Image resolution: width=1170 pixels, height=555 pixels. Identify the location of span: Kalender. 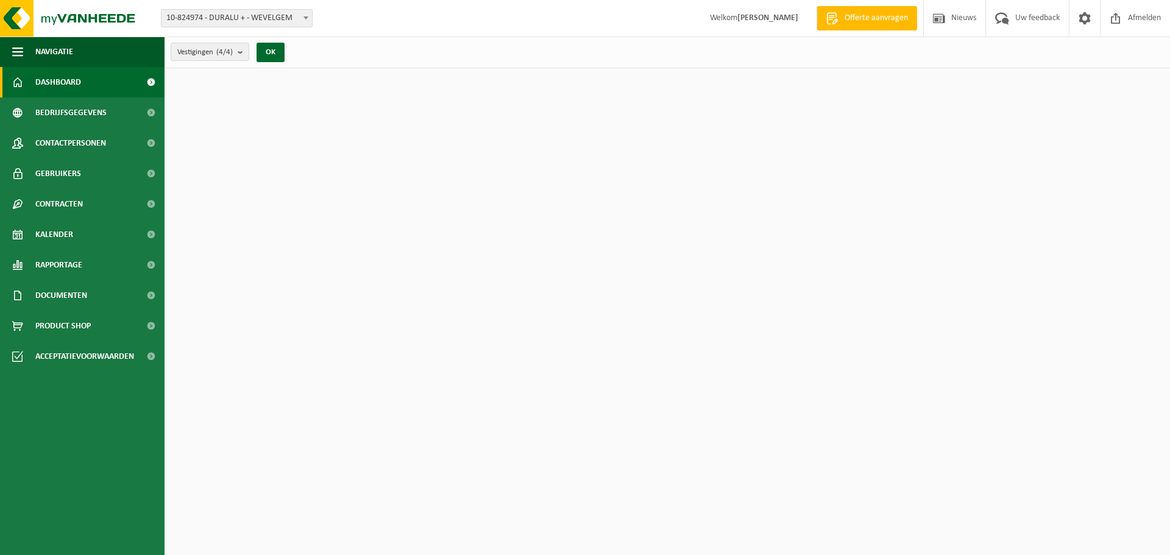
(54, 235).